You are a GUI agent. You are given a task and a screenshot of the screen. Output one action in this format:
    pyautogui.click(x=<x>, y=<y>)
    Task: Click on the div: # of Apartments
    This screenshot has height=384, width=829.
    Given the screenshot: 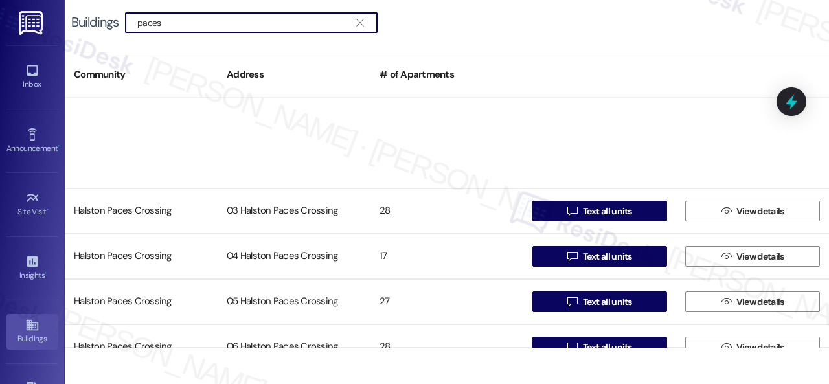 What is the action you would take?
    pyautogui.click(x=447, y=74)
    